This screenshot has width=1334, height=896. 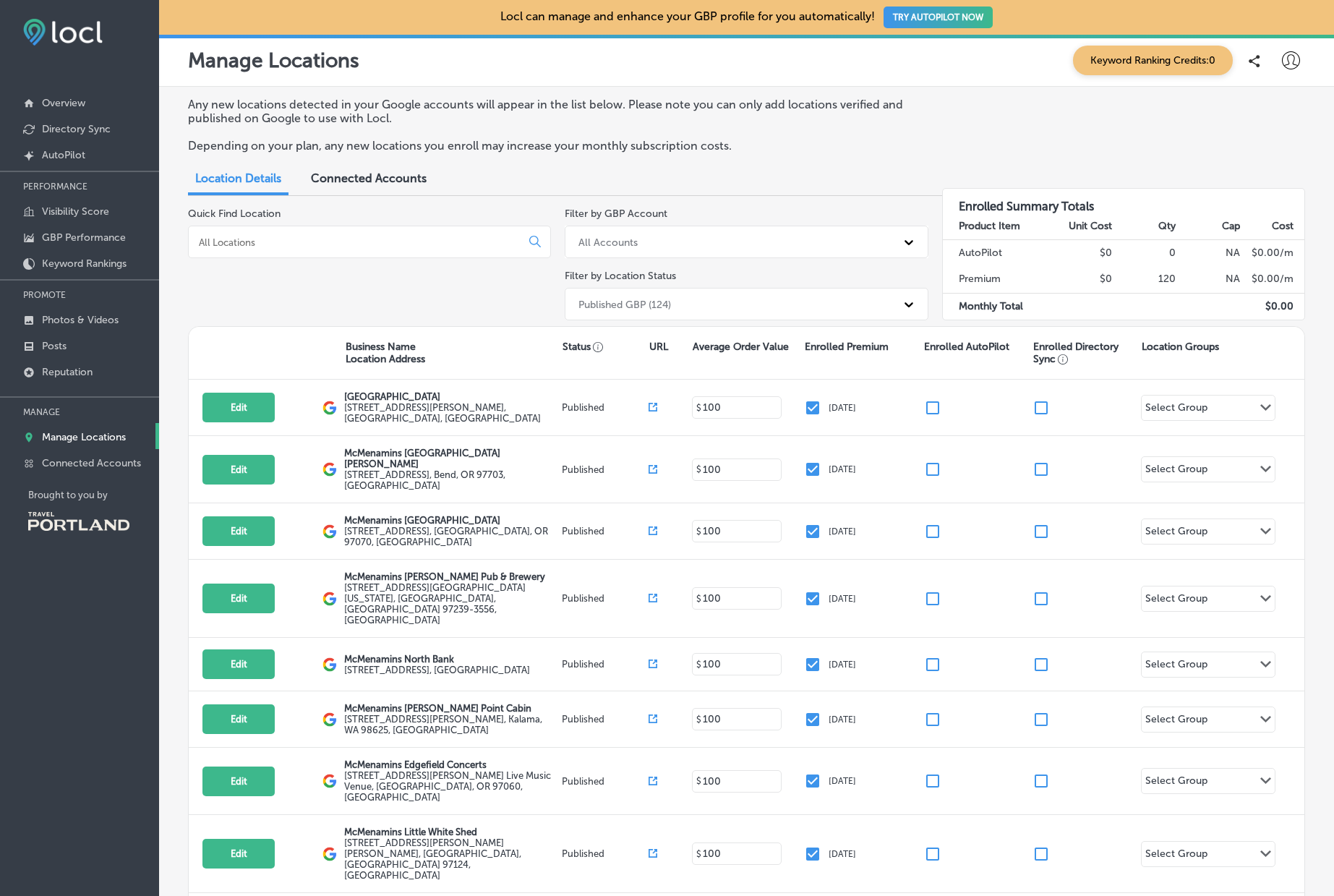 What do you see at coordinates (1123, 201) in the screenshot?
I see `h3: Enrolled Summary Totals` at bounding box center [1123, 201].